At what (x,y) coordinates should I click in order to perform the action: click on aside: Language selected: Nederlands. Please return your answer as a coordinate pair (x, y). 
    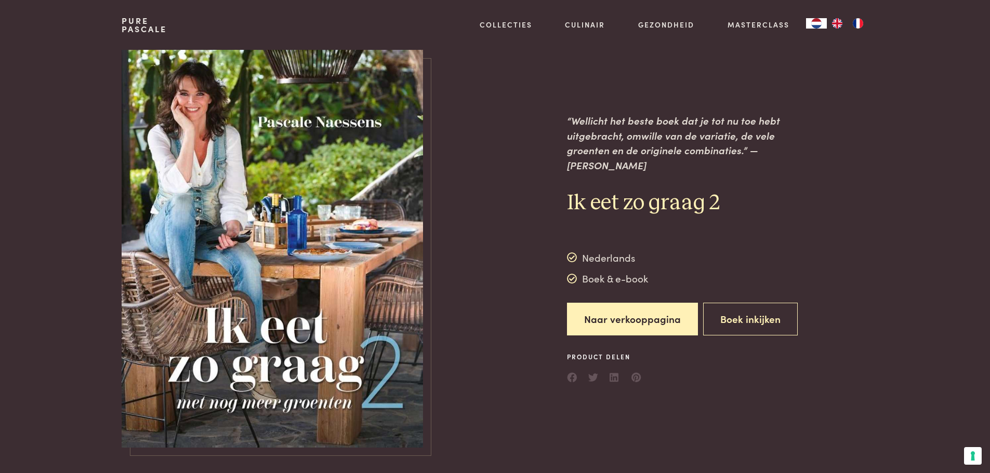
    Looking at the image, I should click on (837, 23).